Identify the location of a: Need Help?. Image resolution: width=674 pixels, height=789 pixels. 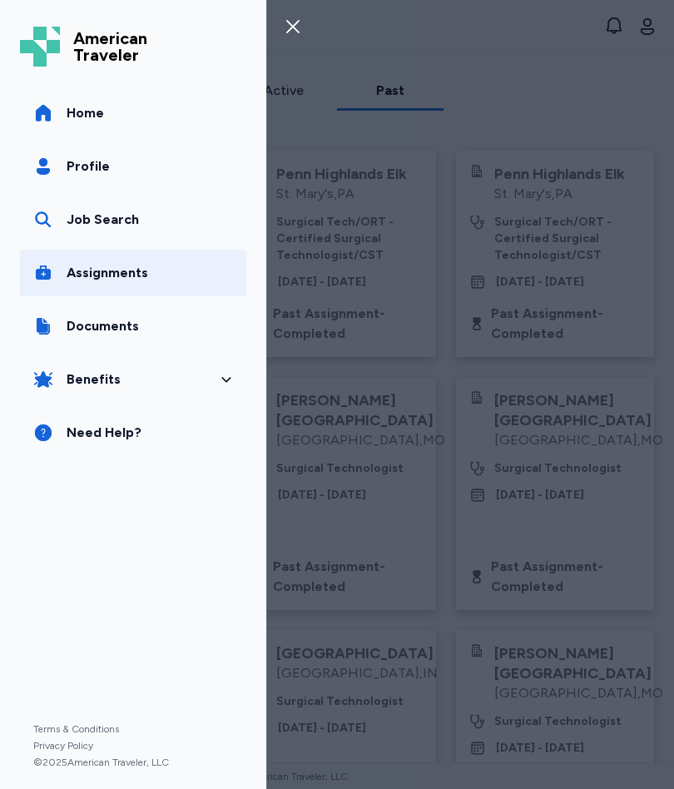
(133, 433).